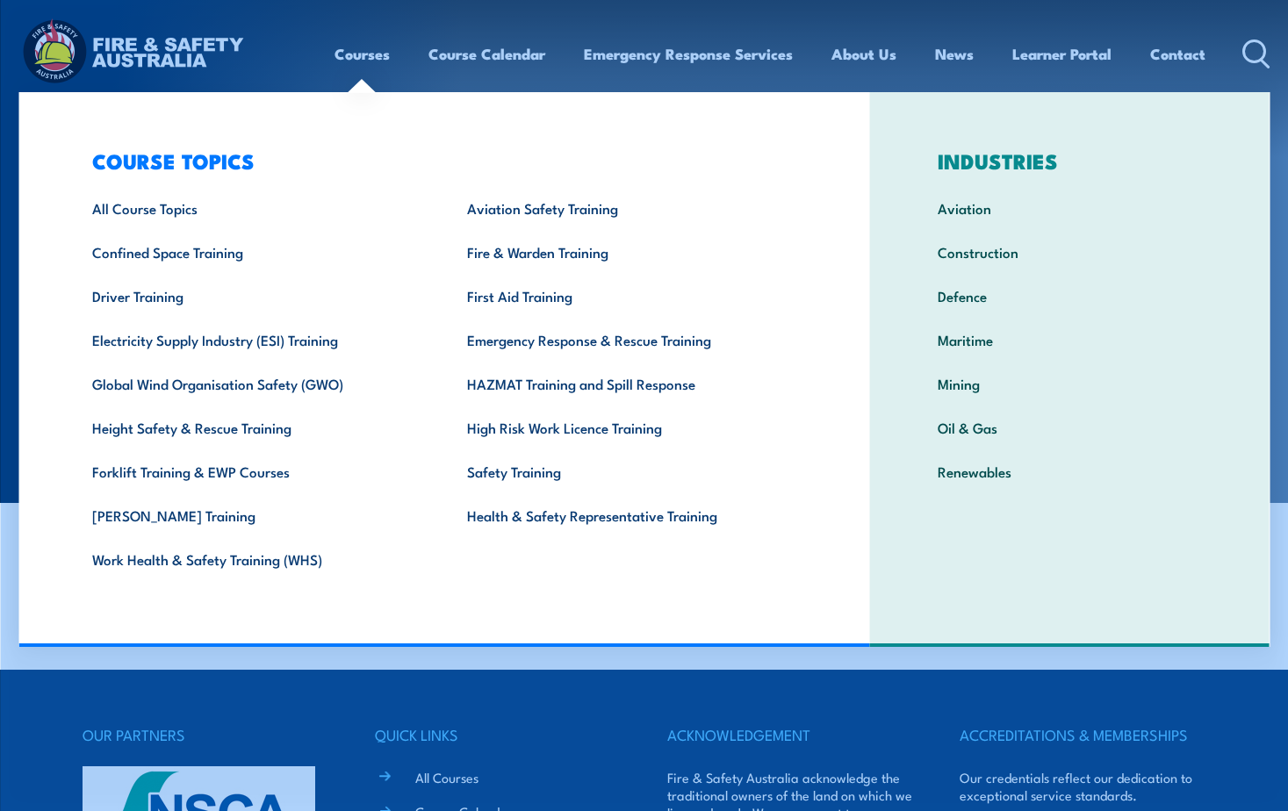 This screenshot has width=1288, height=811. I want to click on a: Emergency Response & Rescue Training, so click(627, 340).